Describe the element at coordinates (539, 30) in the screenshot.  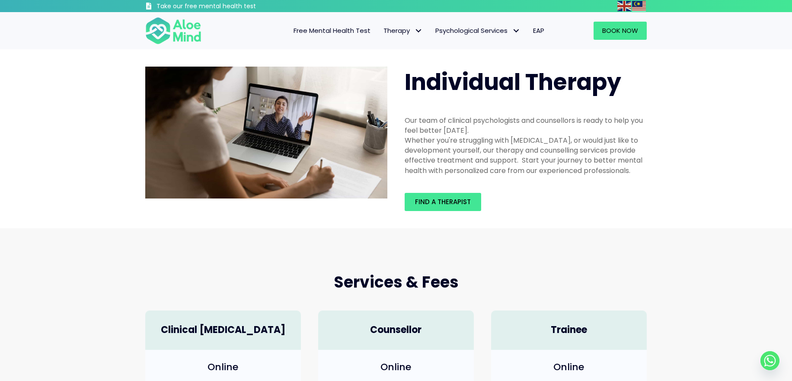
I see `span: EAP` at that location.